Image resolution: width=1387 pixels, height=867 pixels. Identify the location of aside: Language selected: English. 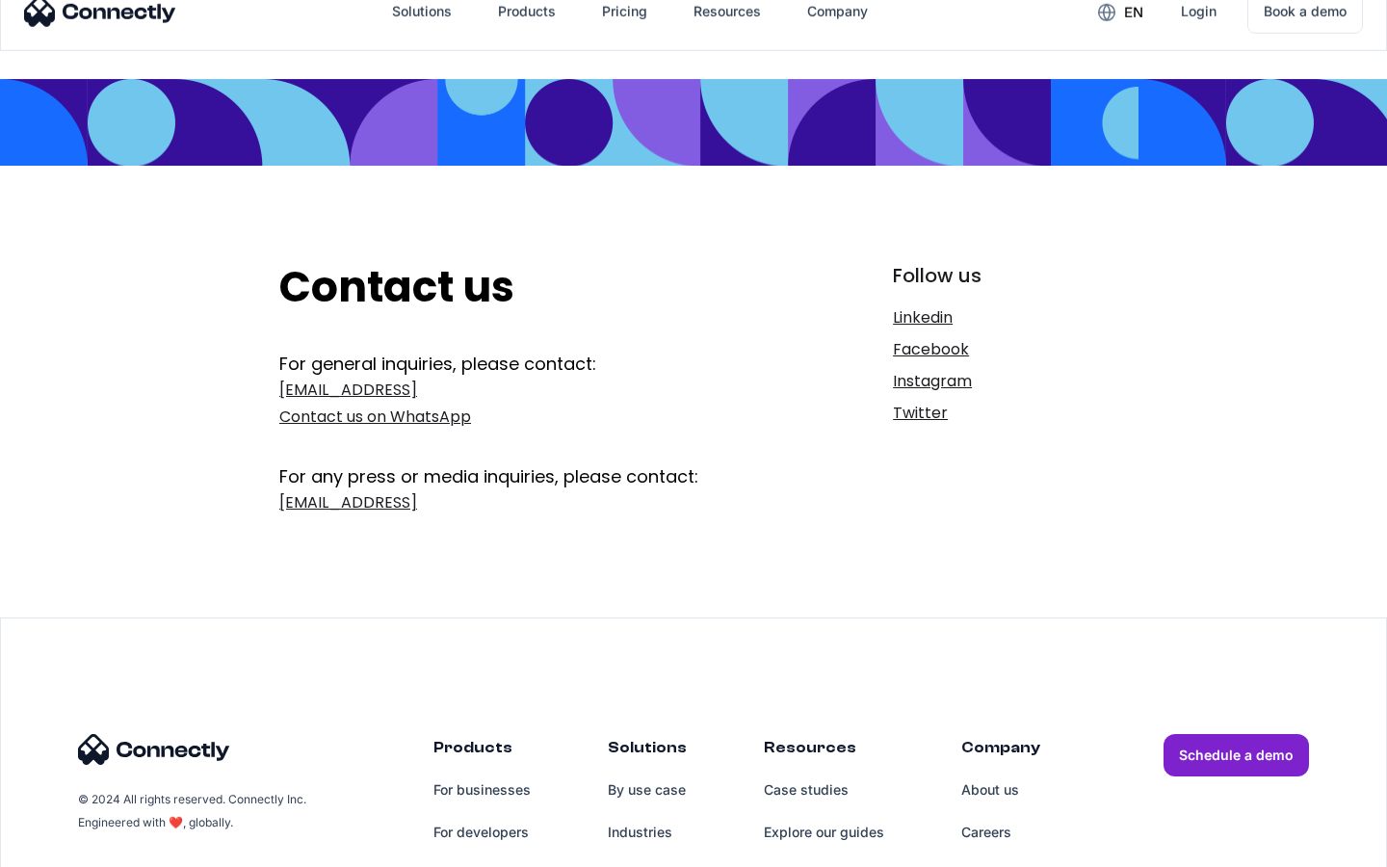
(67, 847).